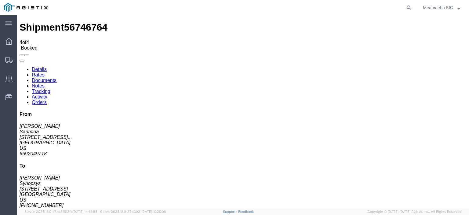 The image size is (469, 215). Describe the element at coordinates (61, 211) in the screenshot. I see `span: Server: 2025.18.0-c7ad5f513fb` at that location.